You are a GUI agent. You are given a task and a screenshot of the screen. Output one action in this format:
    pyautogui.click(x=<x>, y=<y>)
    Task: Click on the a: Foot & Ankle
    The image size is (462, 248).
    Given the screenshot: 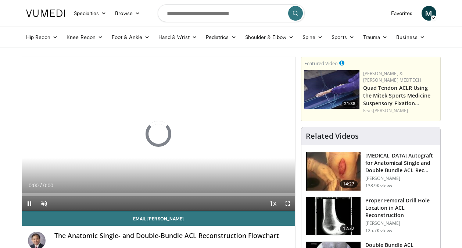 What is the action you would take?
    pyautogui.click(x=131, y=37)
    